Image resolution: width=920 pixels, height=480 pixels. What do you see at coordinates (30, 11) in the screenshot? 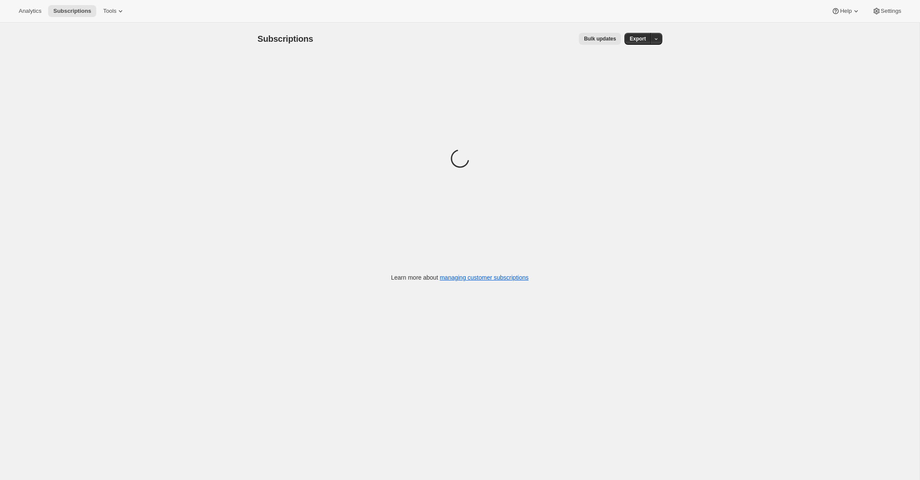
I see `span: Analytics` at bounding box center [30, 11].